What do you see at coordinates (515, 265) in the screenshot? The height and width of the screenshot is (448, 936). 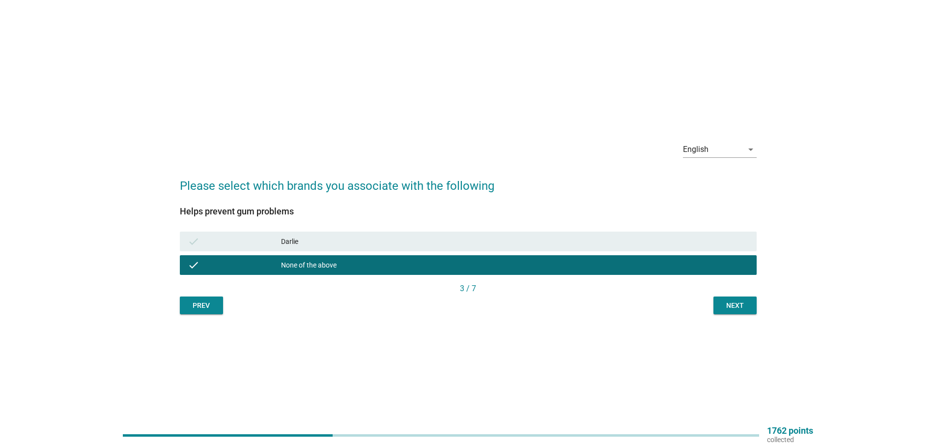 I see `div: None of the above` at bounding box center [515, 265].